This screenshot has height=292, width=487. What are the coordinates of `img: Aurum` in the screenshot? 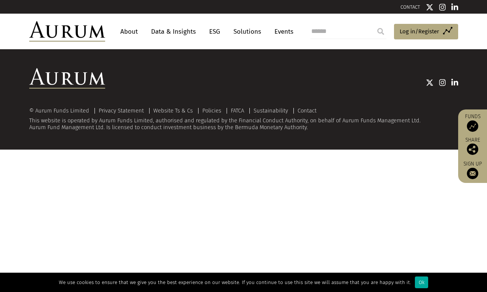 It's located at (67, 31).